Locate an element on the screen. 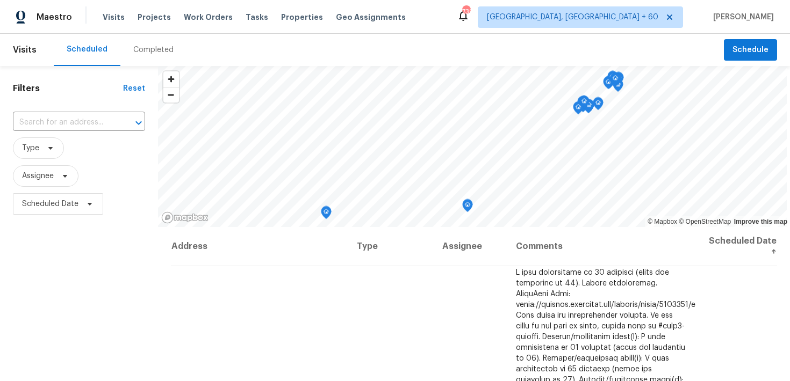 Image resolution: width=790 pixels, height=381 pixels. button: Open is located at coordinates (139, 123).